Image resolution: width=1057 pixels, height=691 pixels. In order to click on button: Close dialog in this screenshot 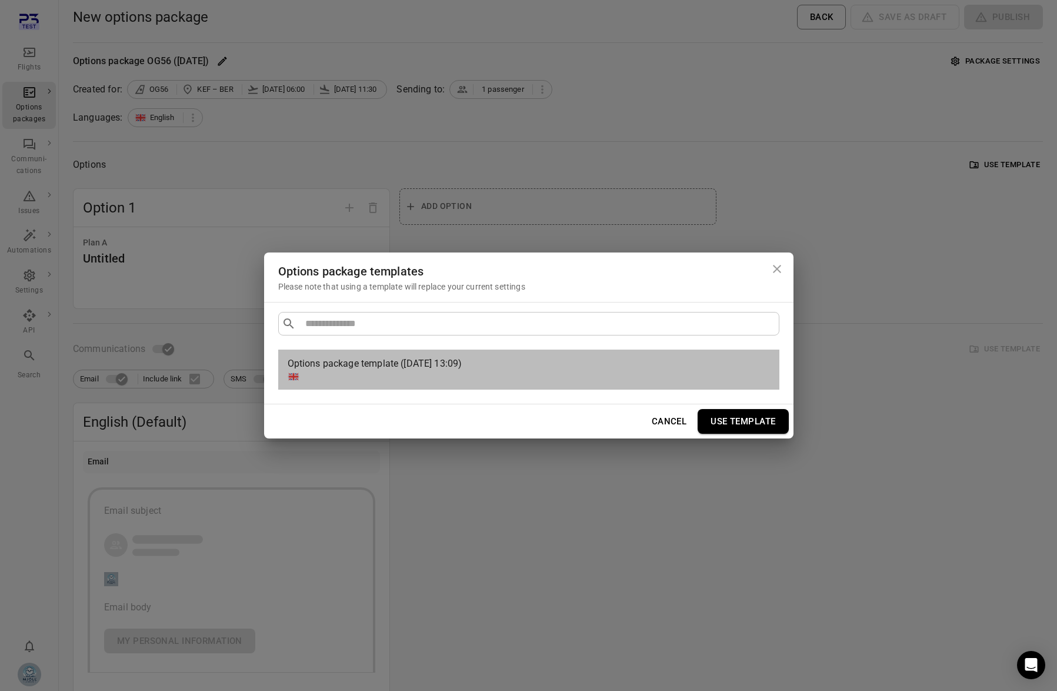, I will do `click(777, 269)`.